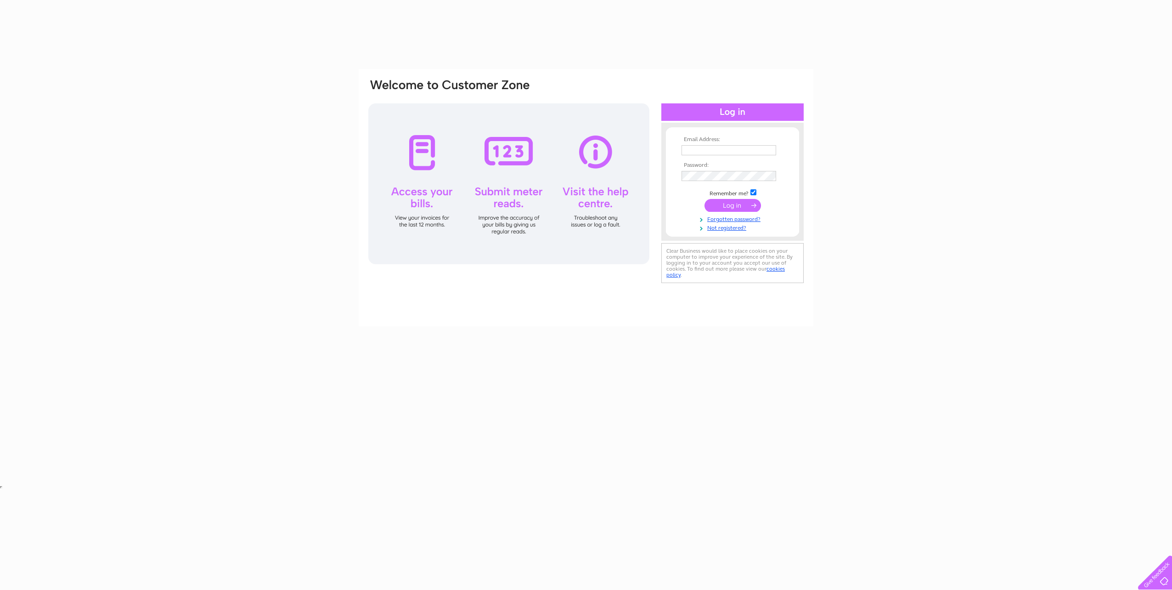  What do you see at coordinates (732, 165) in the screenshot?
I see `th: Password:` at bounding box center [732, 165].